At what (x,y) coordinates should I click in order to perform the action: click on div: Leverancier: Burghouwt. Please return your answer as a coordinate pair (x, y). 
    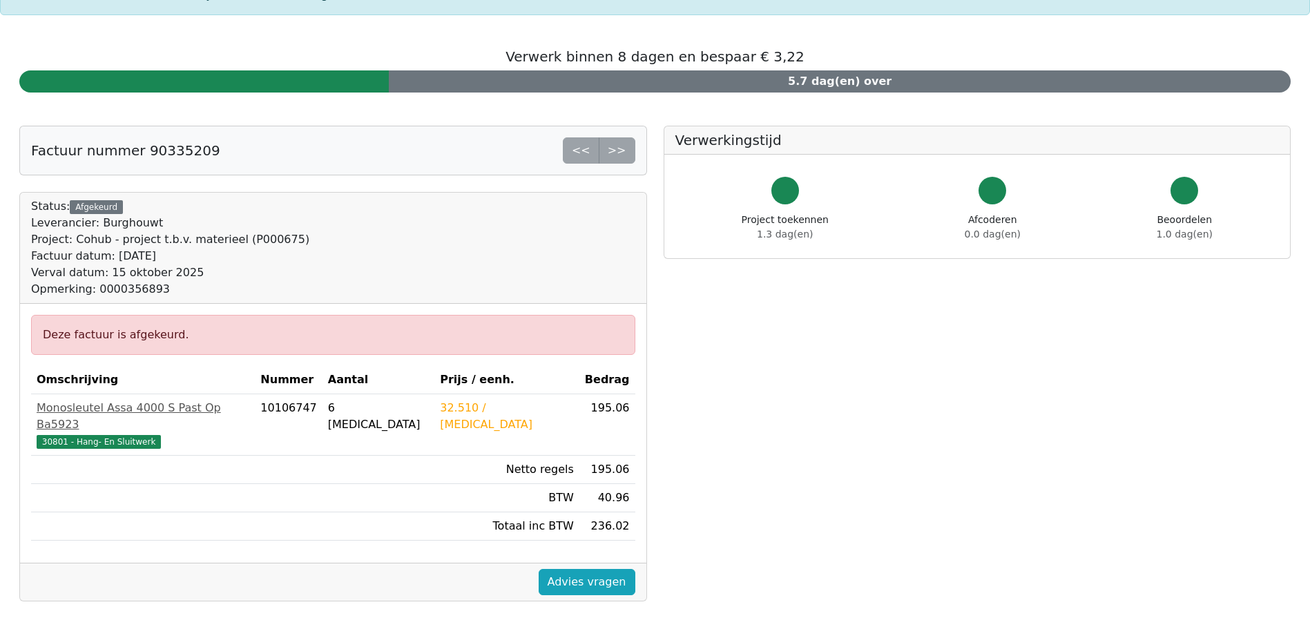
    Looking at the image, I should click on (170, 223).